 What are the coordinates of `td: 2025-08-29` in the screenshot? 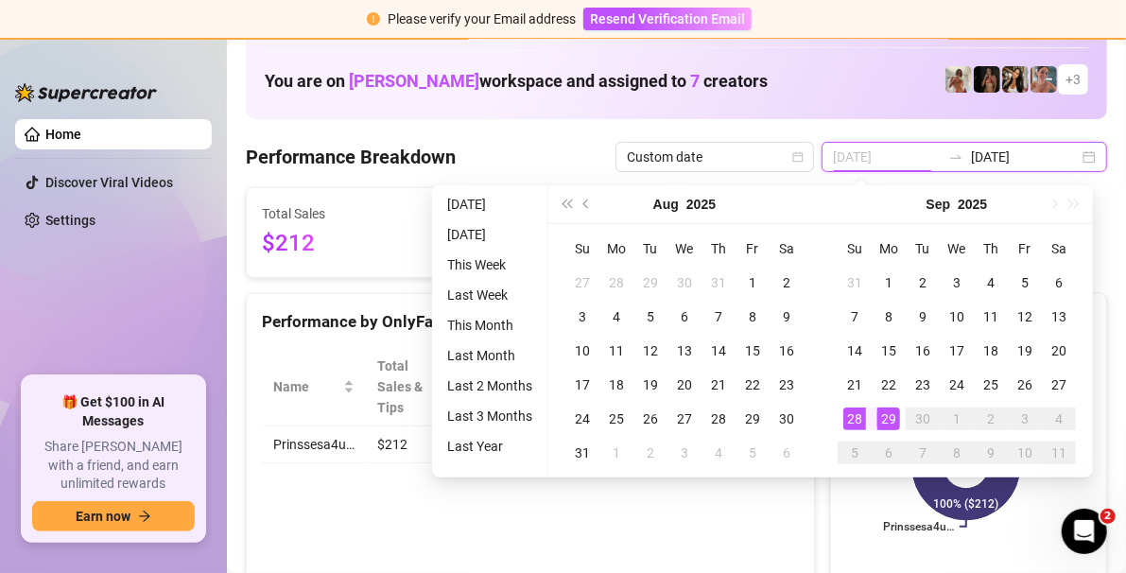 It's located at (753, 419).